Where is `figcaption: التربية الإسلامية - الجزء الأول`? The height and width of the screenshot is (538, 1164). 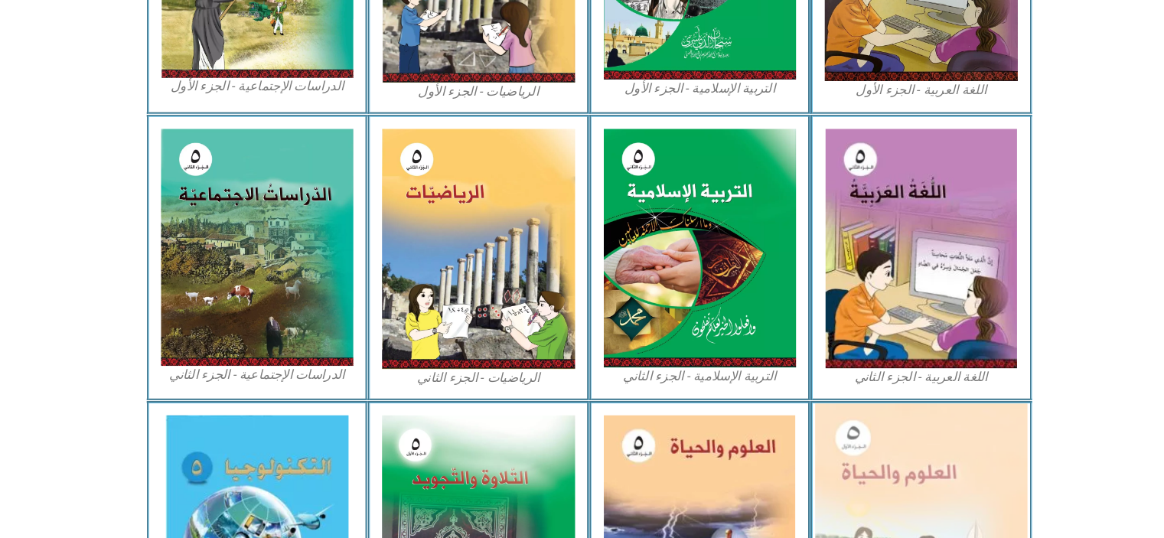
figcaption: التربية الإسلامية - الجزء الأول is located at coordinates (689, 106).